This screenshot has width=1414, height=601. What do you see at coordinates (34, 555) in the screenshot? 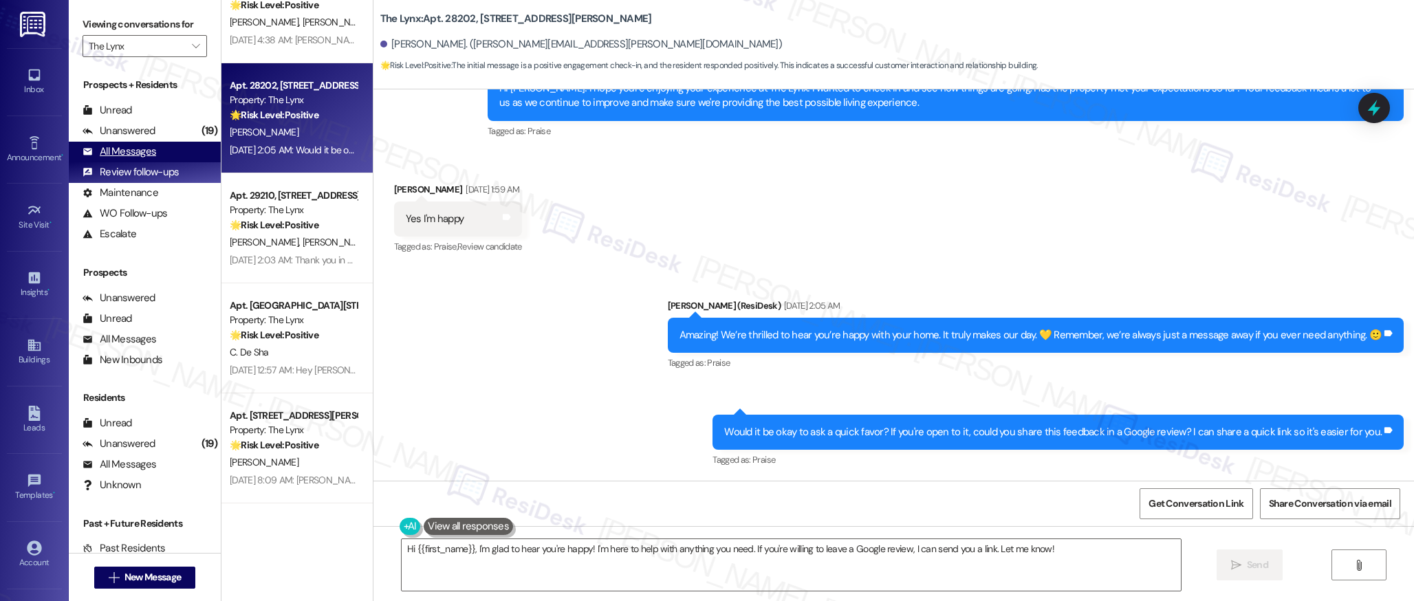
I see `a: Account` at bounding box center [34, 555].